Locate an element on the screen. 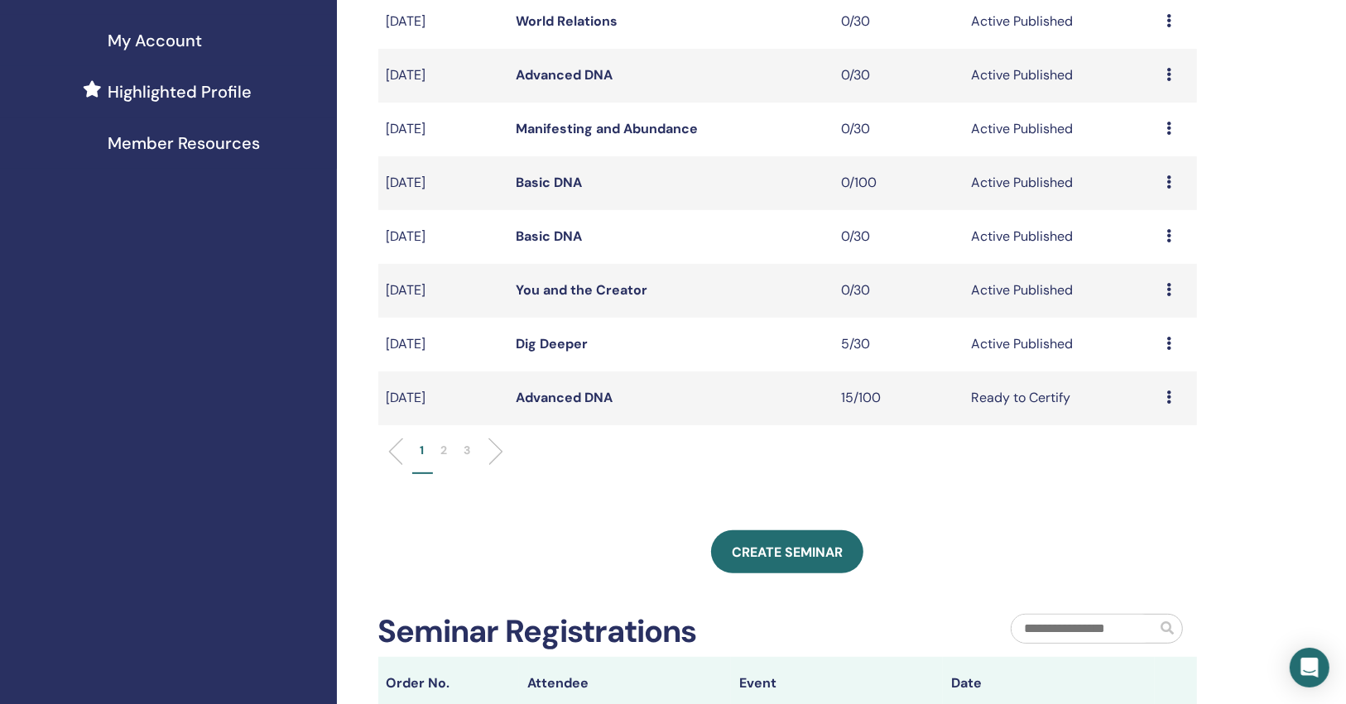  td: 0/100 is located at coordinates (897, 183).